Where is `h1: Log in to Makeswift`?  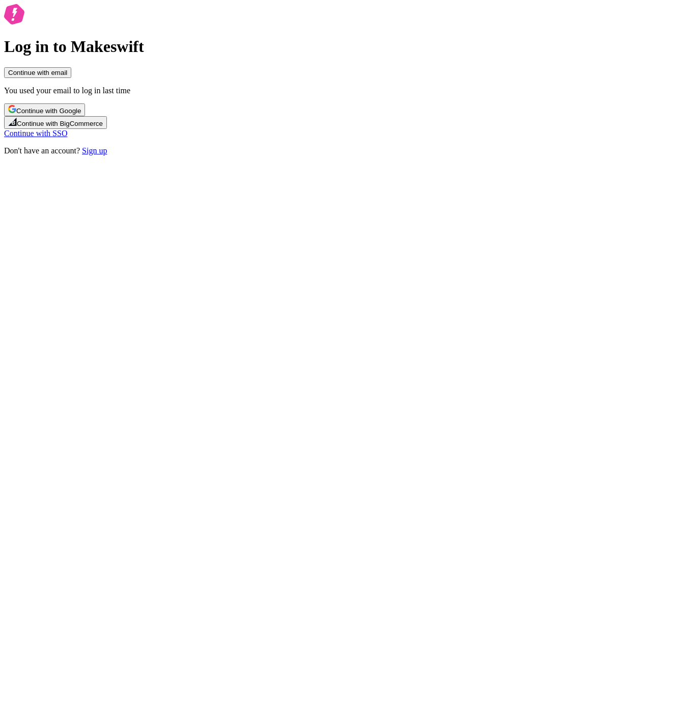
h1: Log in to Makeswift is located at coordinates (348, 46).